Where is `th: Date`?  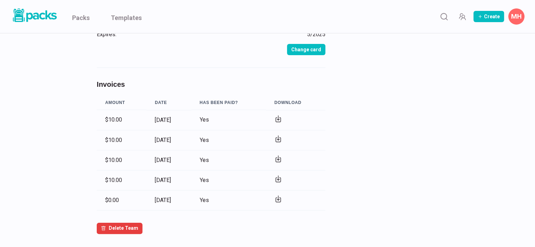 th: Date is located at coordinates (169, 103).